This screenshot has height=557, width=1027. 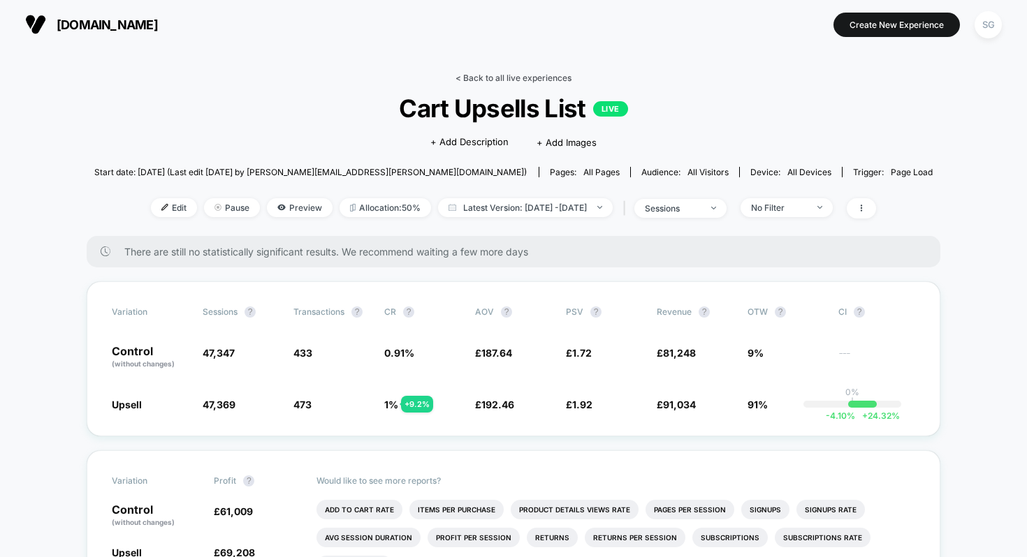 I want to click on span: Transactions, so click(x=319, y=312).